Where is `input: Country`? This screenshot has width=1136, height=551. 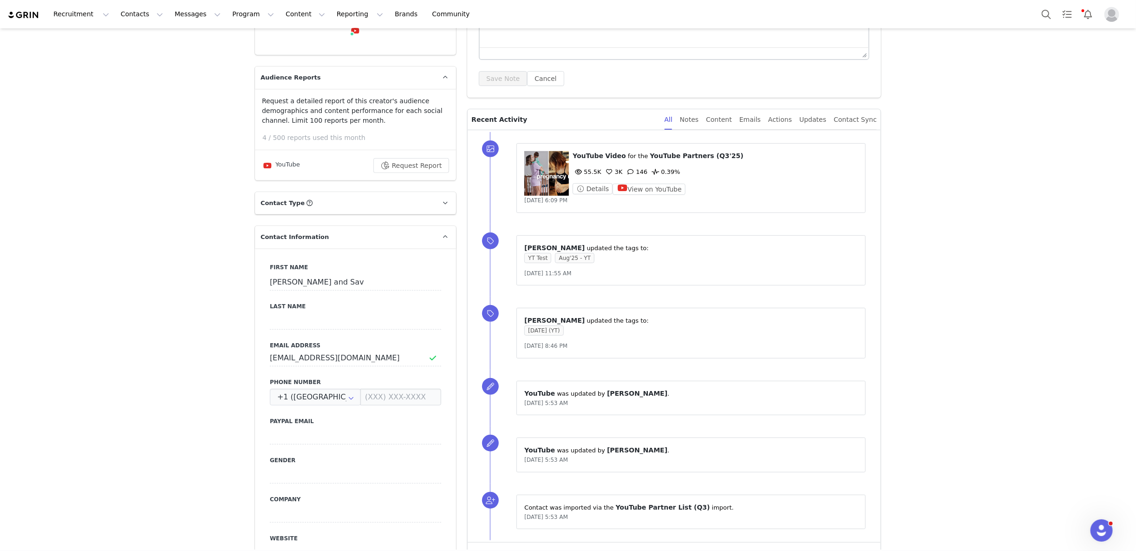
input: Country is located at coordinates (315, 397).